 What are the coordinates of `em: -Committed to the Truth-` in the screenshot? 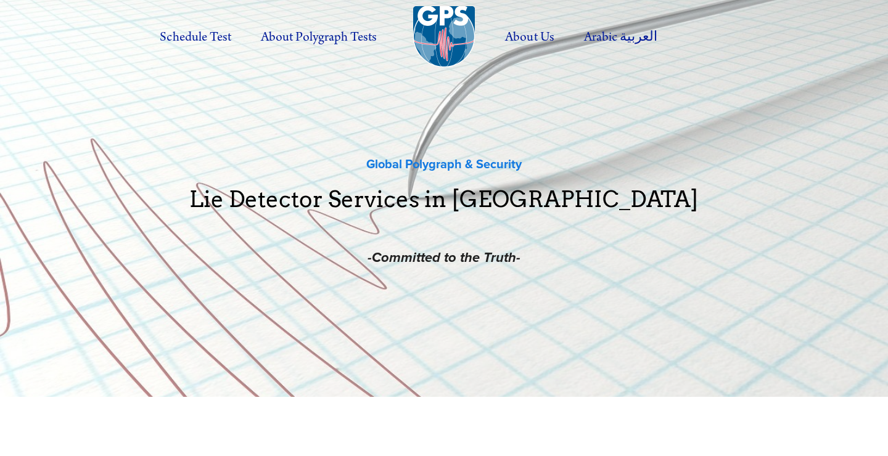 It's located at (444, 258).